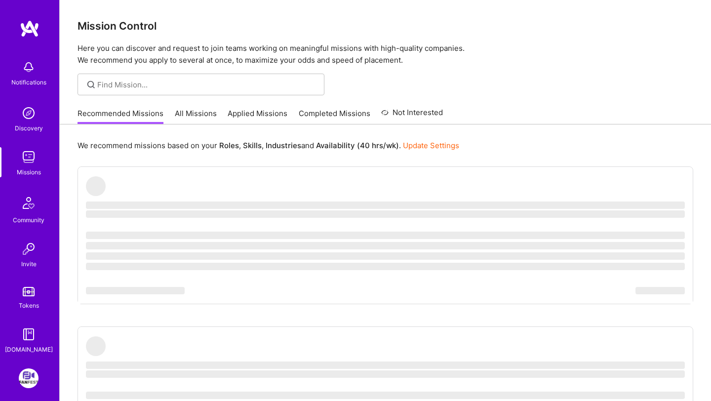 The width and height of the screenshot is (711, 401). What do you see at coordinates (268, 145) in the screenshot?
I see `p: We recommend missions based on your , , and .` at bounding box center [268, 145].